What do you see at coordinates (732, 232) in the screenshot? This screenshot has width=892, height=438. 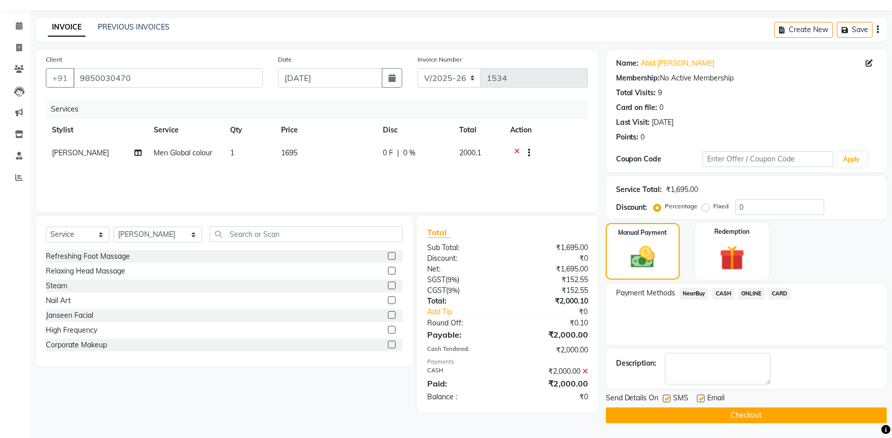 I see `label: Redemption` at bounding box center [732, 232].